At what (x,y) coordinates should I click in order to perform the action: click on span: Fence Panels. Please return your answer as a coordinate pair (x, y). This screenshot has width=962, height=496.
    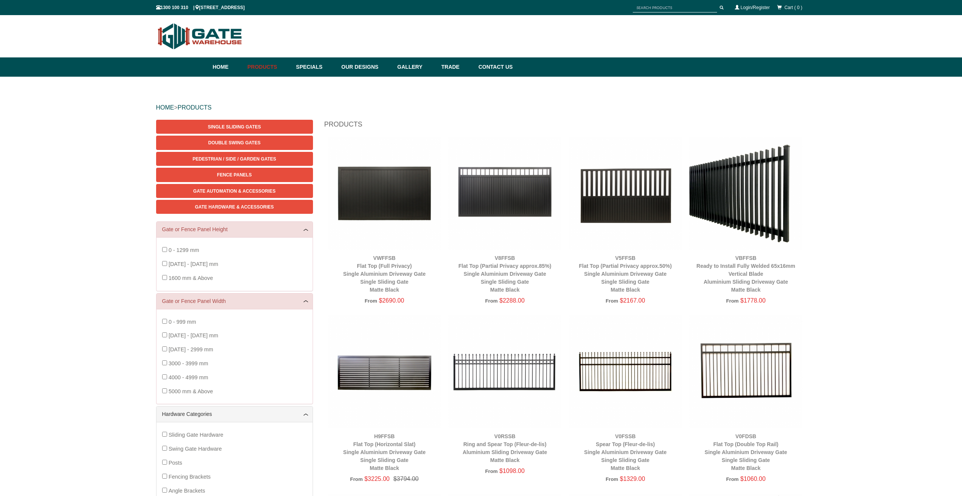
    Looking at the image, I should click on (234, 175).